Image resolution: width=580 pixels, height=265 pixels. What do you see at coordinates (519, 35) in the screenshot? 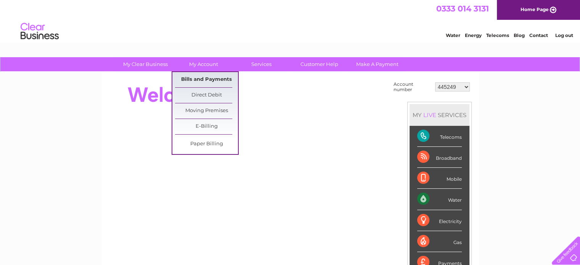
I see `a: Blog` at bounding box center [519, 35].